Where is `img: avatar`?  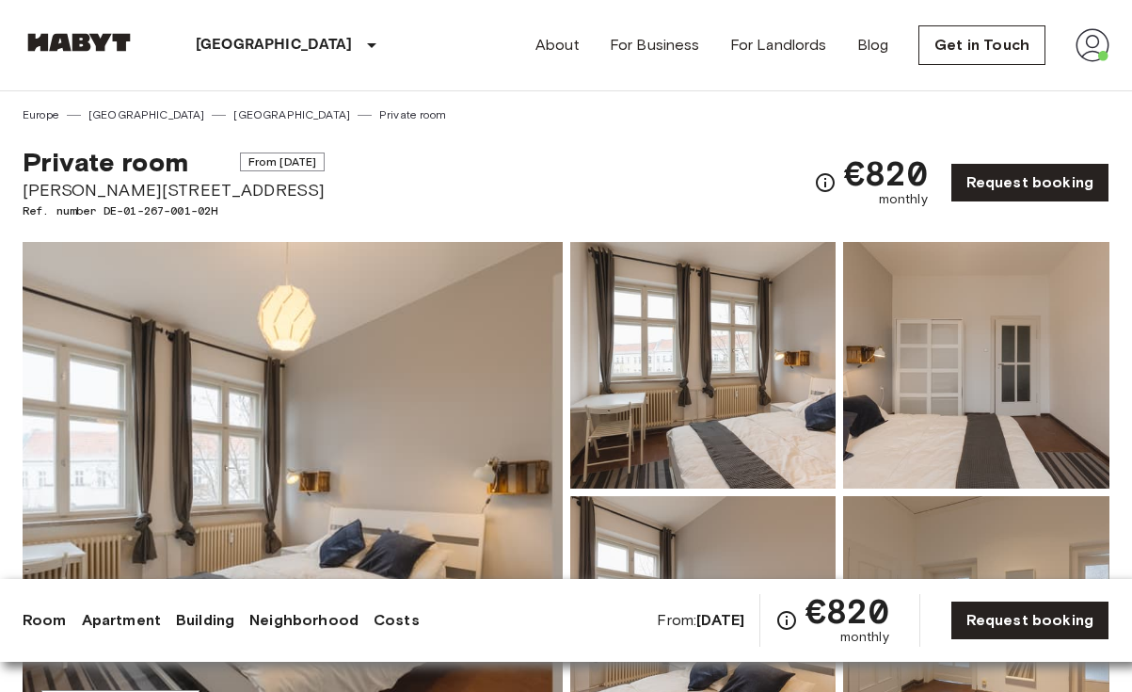 img: avatar is located at coordinates (1093, 45).